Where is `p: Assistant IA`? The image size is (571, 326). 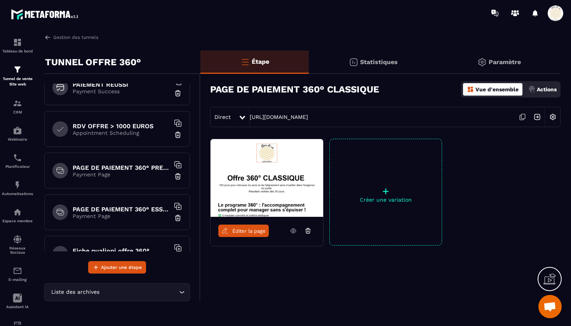 p: Assistant IA is located at coordinates (17, 306).